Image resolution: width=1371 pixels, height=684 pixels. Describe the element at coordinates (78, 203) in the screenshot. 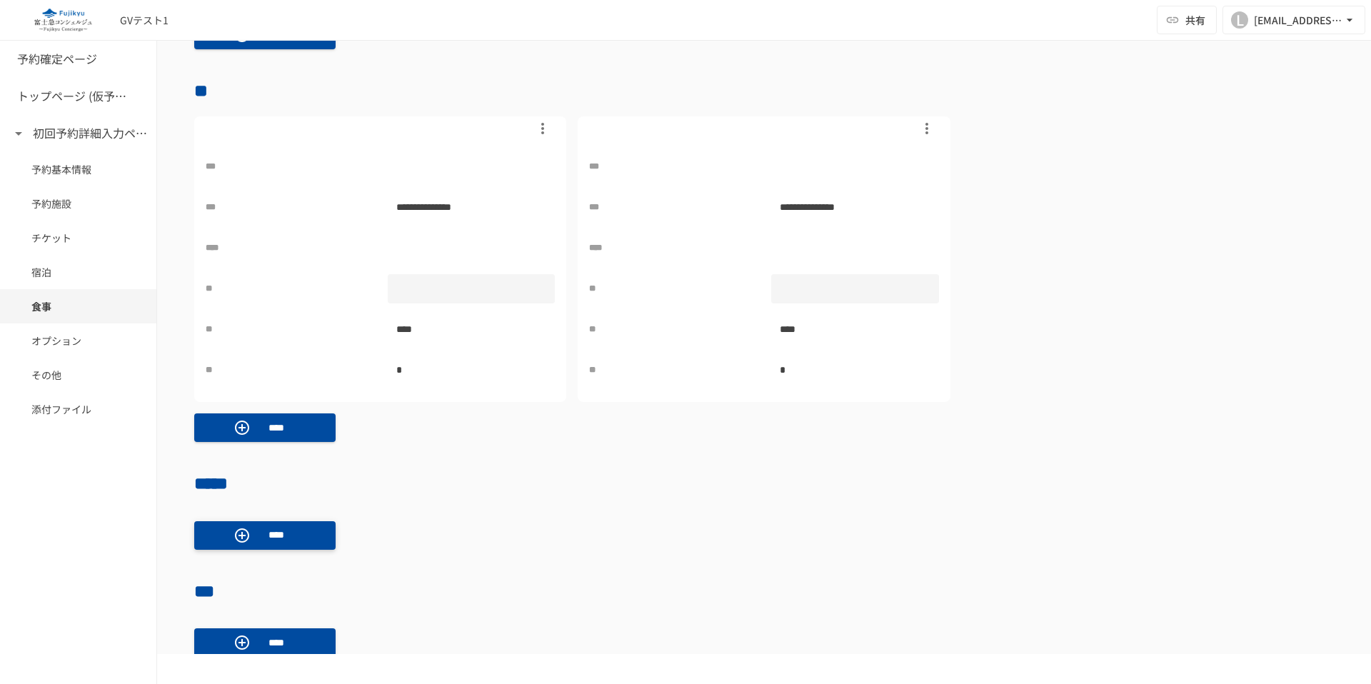

I see `span: 予約施設` at that location.